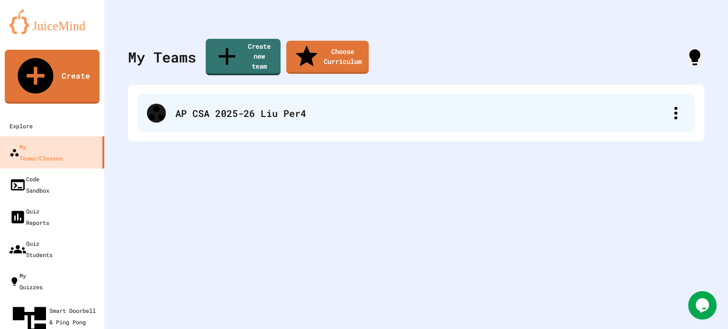 The image size is (728, 329). Describe the element at coordinates (29, 185) in the screenshot. I see `div: Code Sandbox` at that location.